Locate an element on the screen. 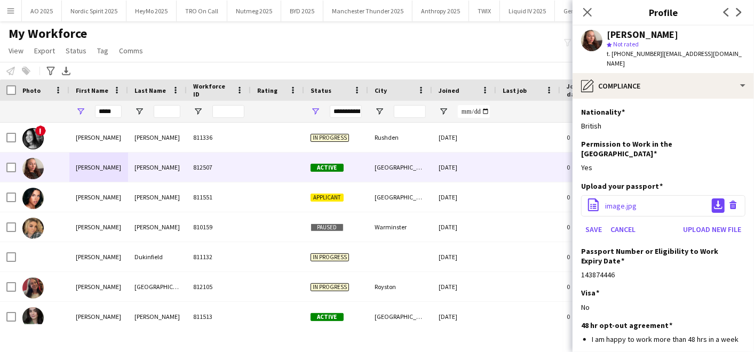 Image resolution: width=754 pixels, height=352 pixels. span: Last Name is located at coordinates (150, 90).